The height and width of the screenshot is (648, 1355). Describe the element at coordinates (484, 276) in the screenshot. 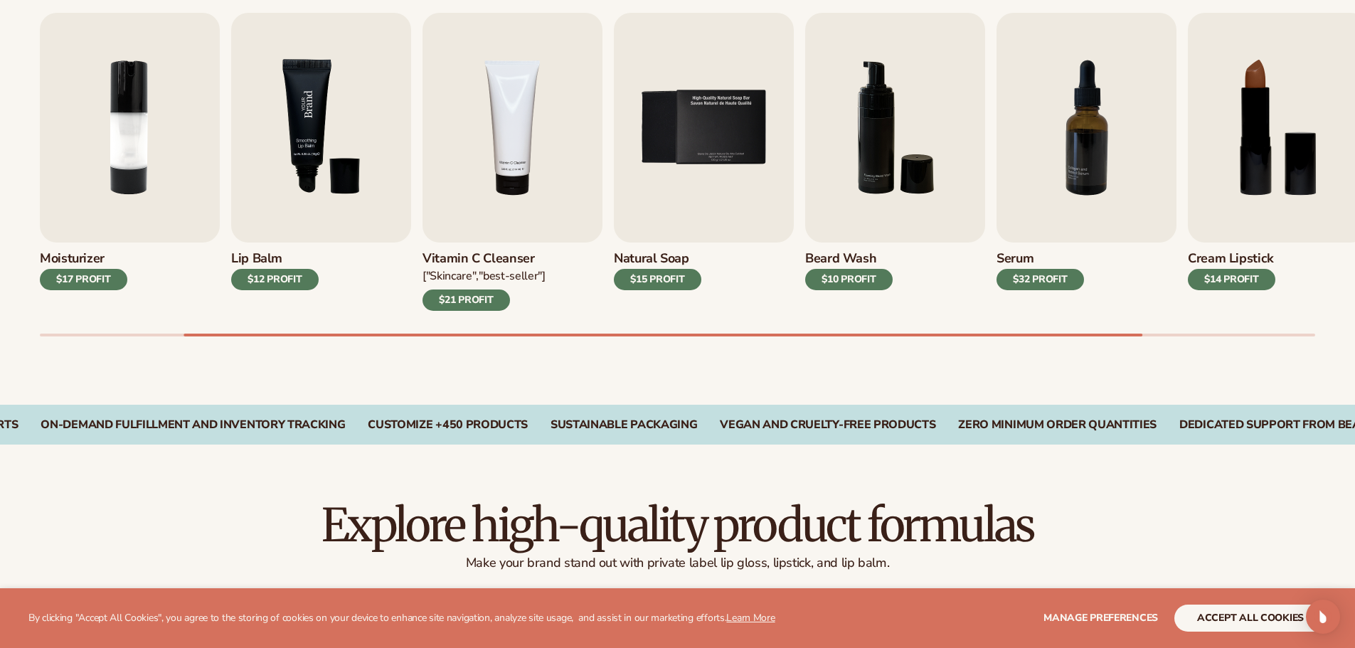

I see `div: ["Skincare","Best-seller"]` at that location.